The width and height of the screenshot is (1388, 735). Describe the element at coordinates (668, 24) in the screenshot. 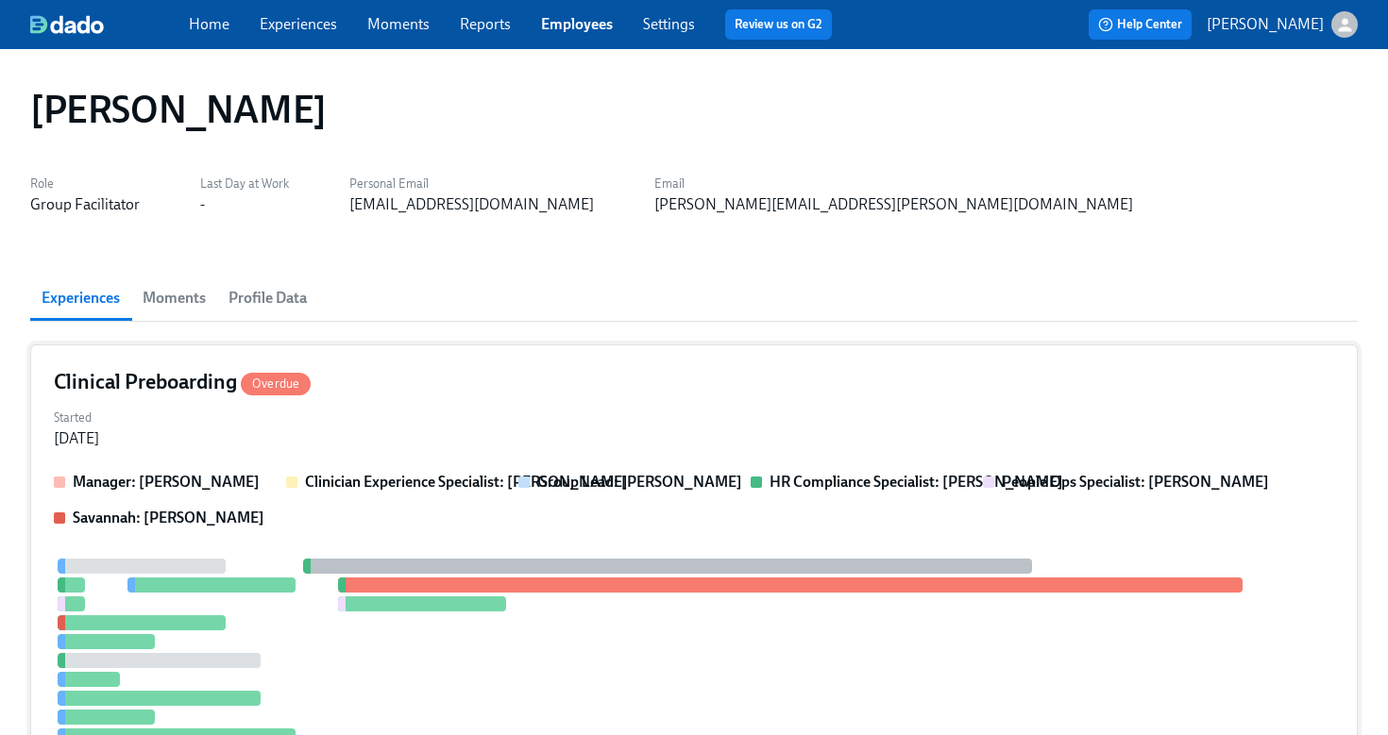

I see `a: Settings` at that location.